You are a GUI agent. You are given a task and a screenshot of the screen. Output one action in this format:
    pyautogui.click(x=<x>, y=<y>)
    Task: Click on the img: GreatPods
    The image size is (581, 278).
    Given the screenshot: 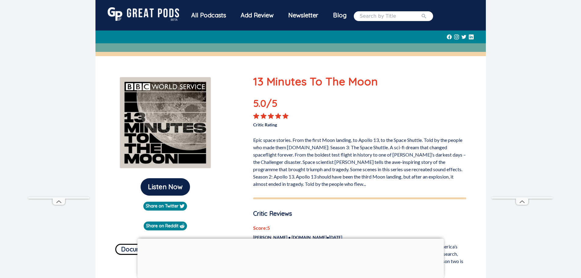 What is the action you would take?
    pyautogui.click(x=143, y=14)
    